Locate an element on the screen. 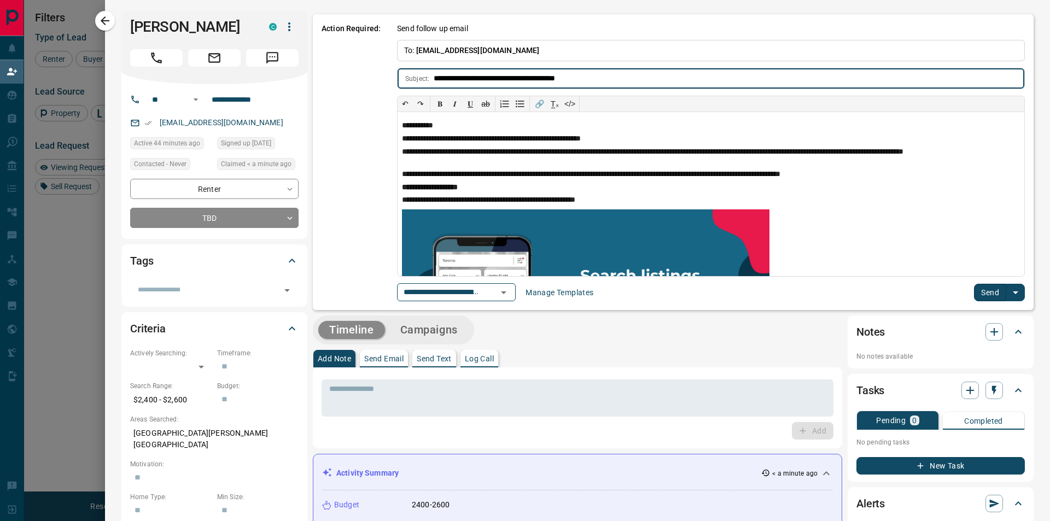 The image size is (1050, 521). div: Criteria is located at coordinates (214, 329).